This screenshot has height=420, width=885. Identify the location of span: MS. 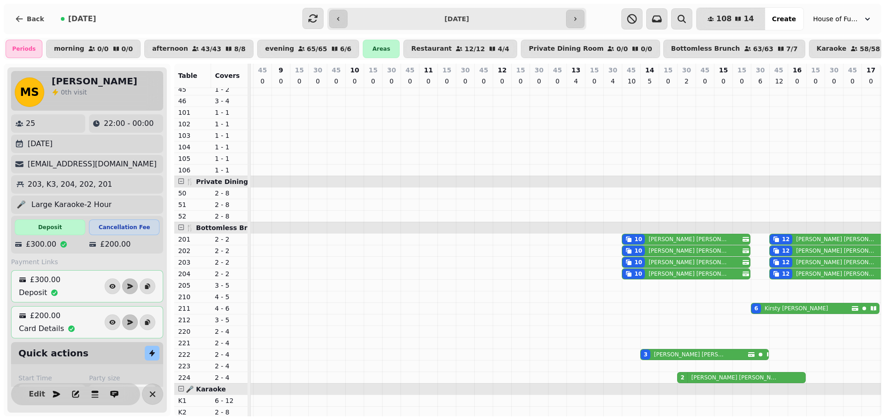
(29, 92).